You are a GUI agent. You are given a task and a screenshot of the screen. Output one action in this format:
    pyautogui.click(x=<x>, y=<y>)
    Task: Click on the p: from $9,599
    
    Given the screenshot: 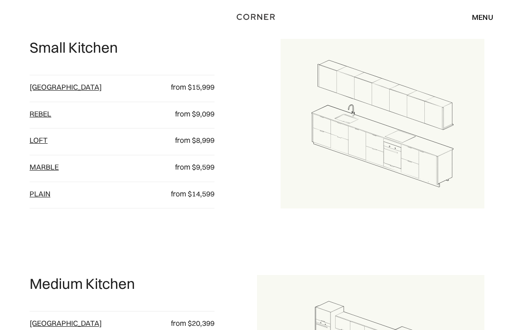 What is the action you would take?
    pyautogui.click(x=186, y=168)
    